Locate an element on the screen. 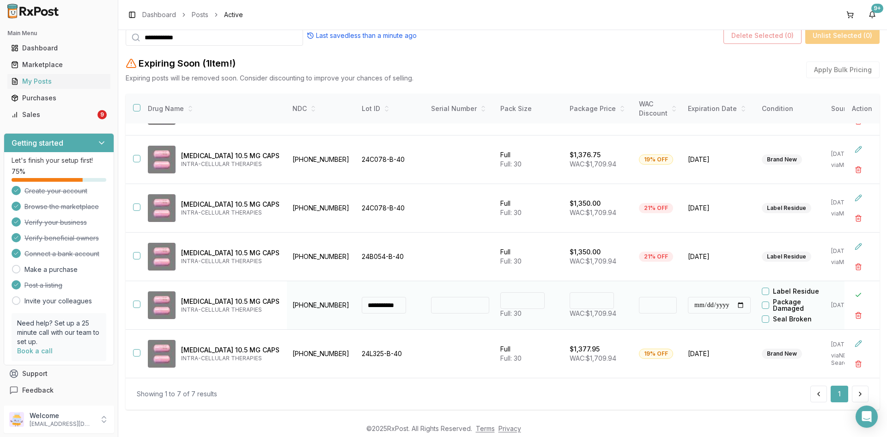  a: Marketplace is located at coordinates (59, 65).